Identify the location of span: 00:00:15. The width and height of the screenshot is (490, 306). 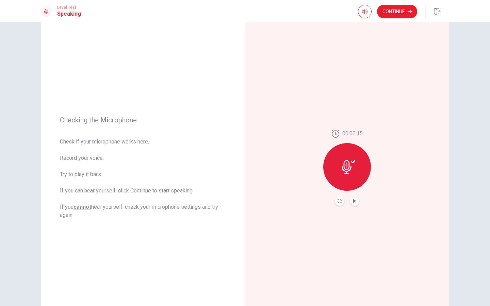
(352, 134).